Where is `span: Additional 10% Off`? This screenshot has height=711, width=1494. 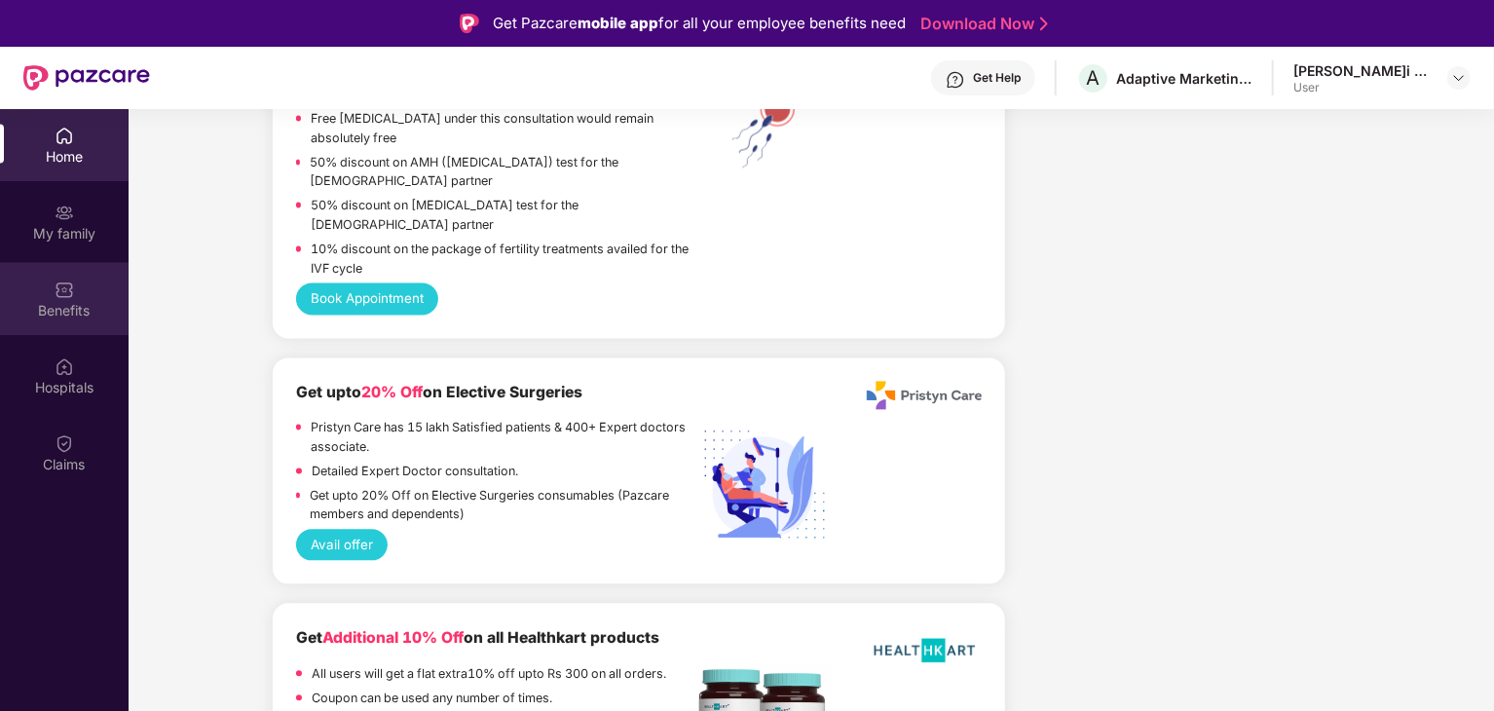
span: Additional 10% Off is located at coordinates (393, 638).